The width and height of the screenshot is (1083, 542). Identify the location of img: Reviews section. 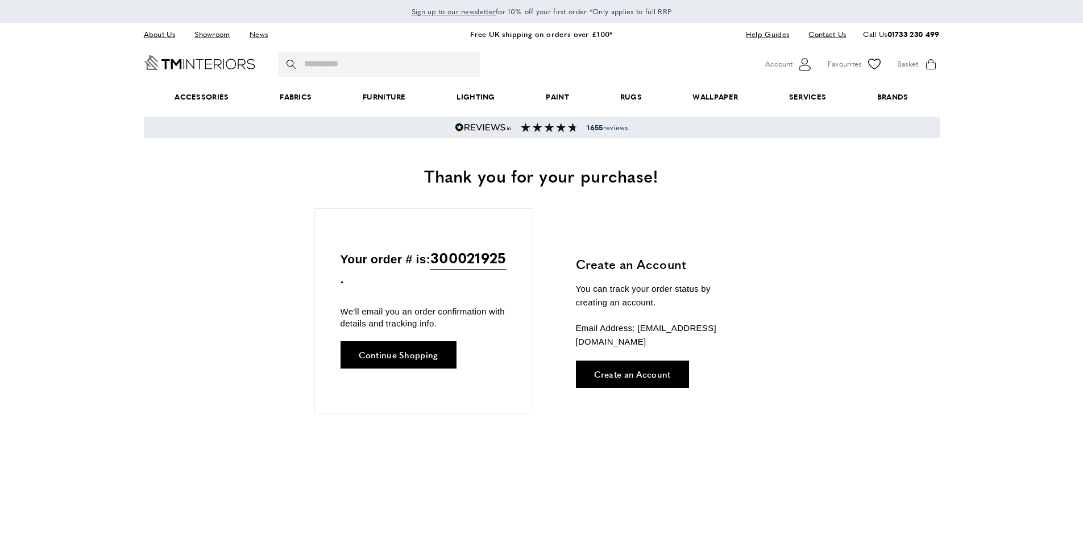
(549, 127).